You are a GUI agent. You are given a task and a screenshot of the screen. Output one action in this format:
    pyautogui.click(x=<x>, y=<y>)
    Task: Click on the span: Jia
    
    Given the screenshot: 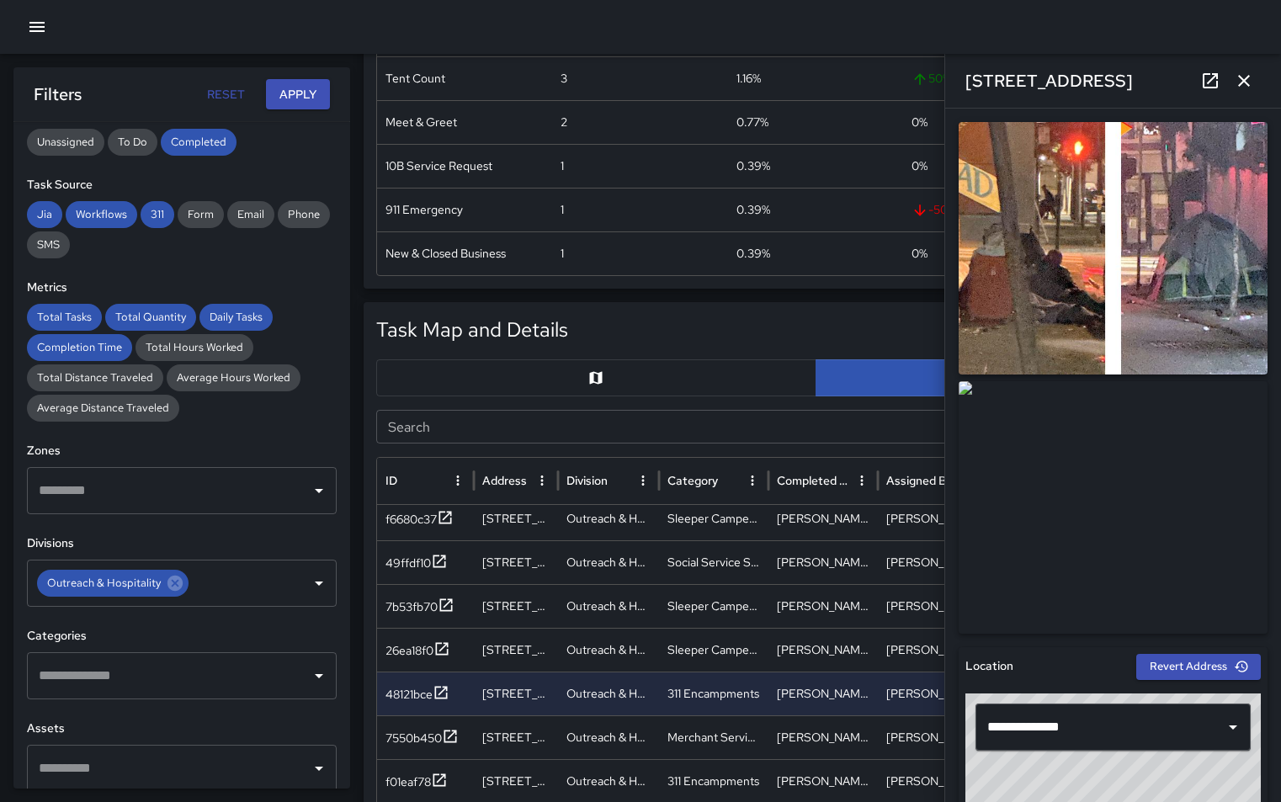 What is the action you would take?
    pyautogui.click(x=45, y=215)
    